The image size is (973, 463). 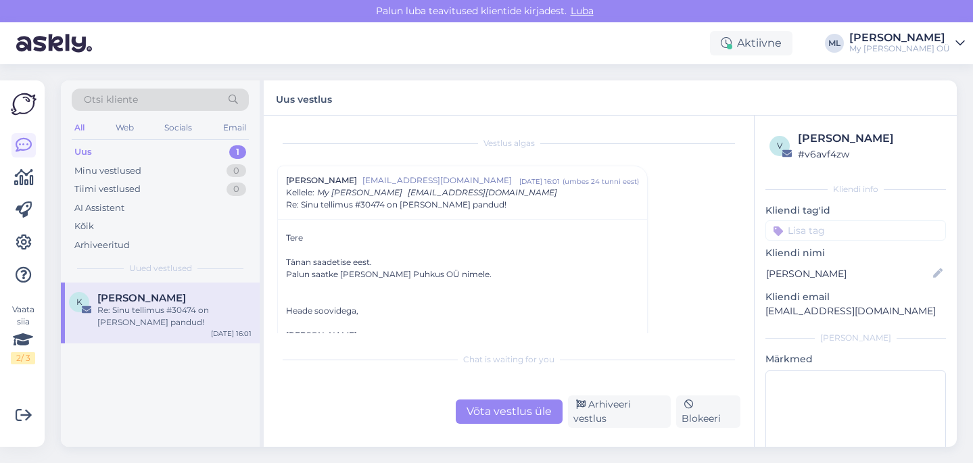 What do you see at coordinates (462, 262) in the screenshot?
I see `div: Tänan saadetise eest.` at bounding box center [462, 262].